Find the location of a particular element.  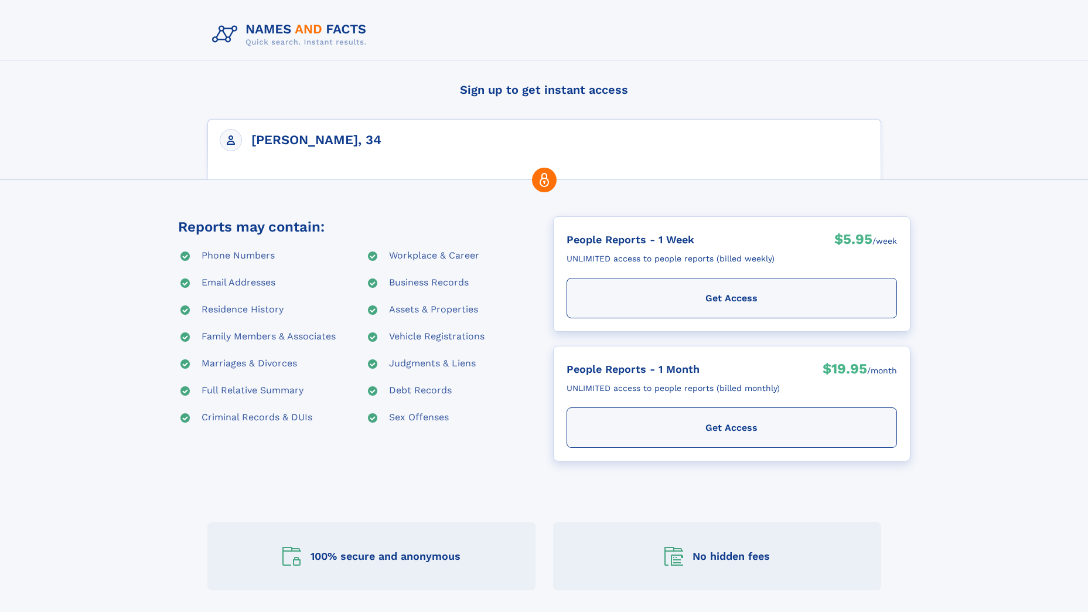

div: /month is located at coordinates (882, 370).